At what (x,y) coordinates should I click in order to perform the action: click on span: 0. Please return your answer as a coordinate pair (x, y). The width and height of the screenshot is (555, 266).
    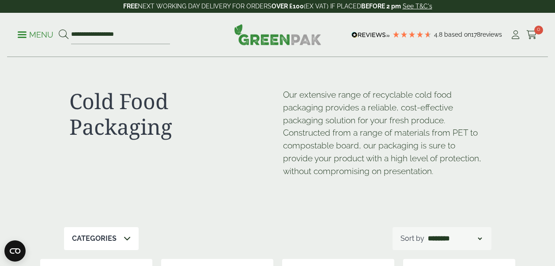
    Looking at the image, I should click on (539, 30).